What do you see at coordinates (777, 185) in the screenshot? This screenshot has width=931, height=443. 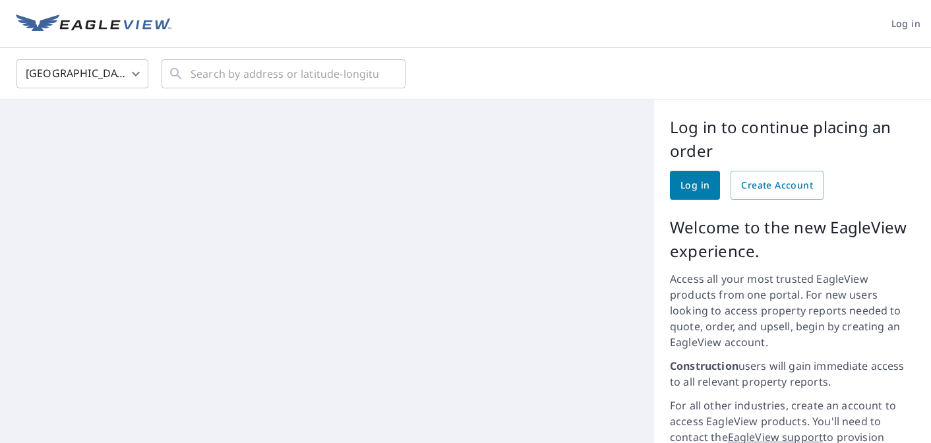 I see `a: Create Account` at bounding box center [777, 185].